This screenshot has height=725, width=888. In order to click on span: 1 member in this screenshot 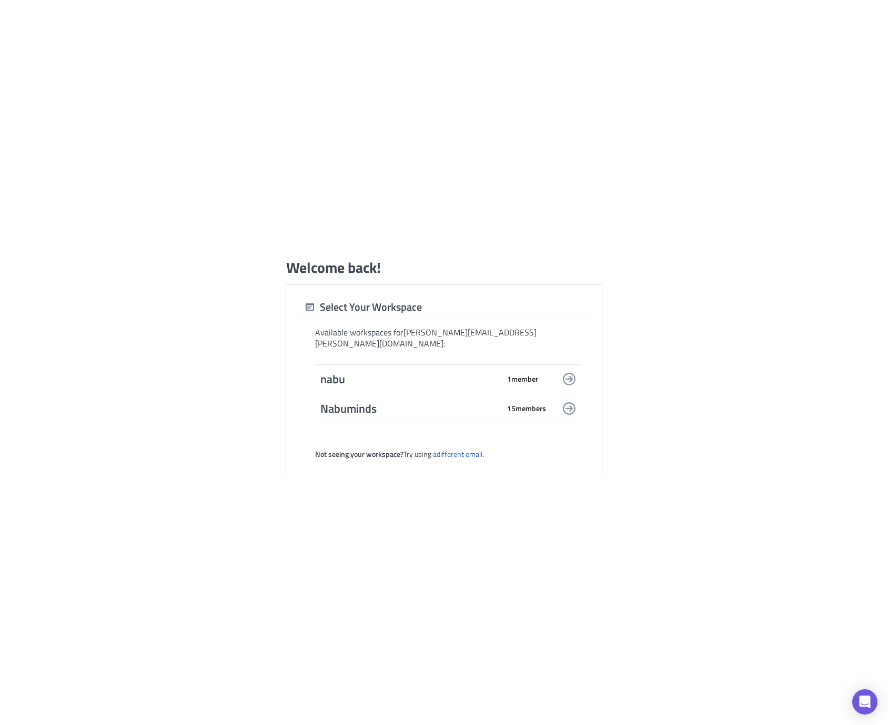, I will do `click(522, 379)`.